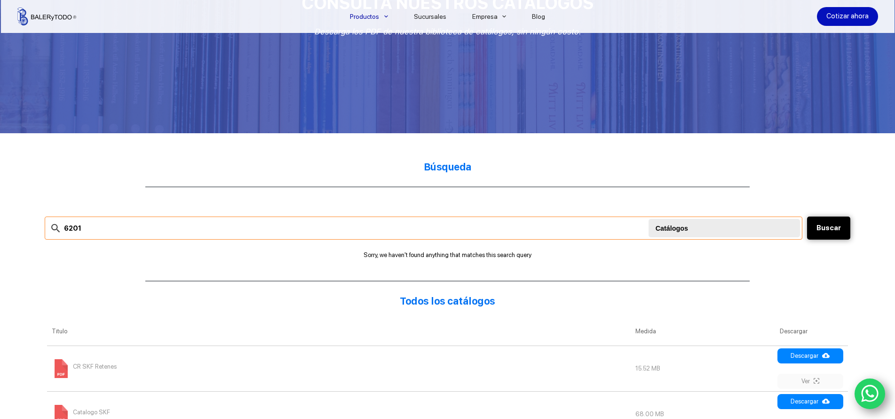  I want to click on strong: Búsqueda, so click(448, 167).